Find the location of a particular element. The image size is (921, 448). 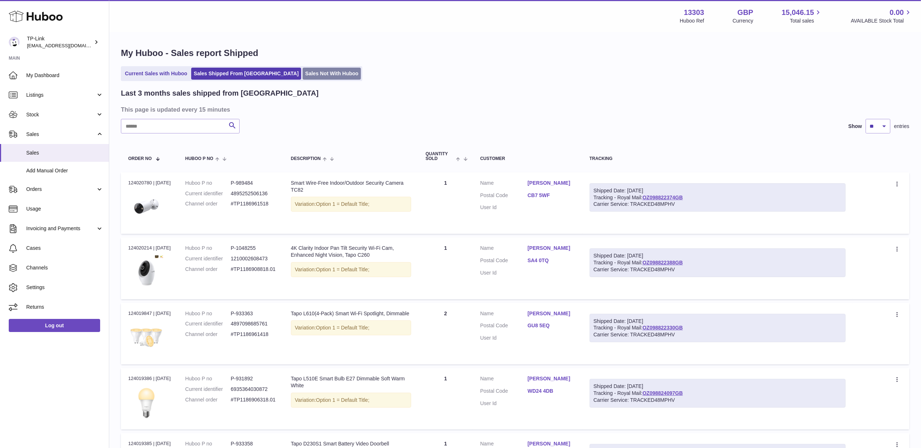

span: My Dashboard is located at coordinates (65, 75).